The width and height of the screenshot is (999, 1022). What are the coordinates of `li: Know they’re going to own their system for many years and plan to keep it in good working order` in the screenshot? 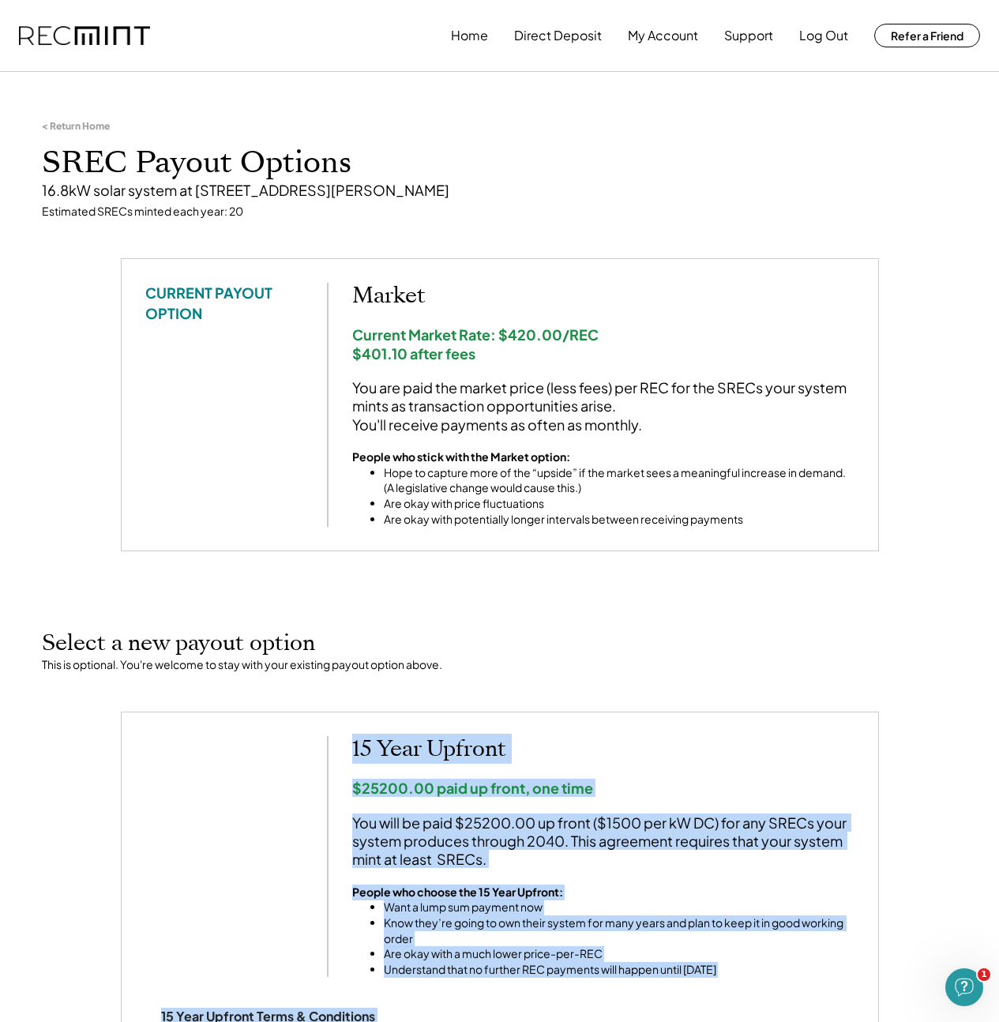 It's located at (619, 931).